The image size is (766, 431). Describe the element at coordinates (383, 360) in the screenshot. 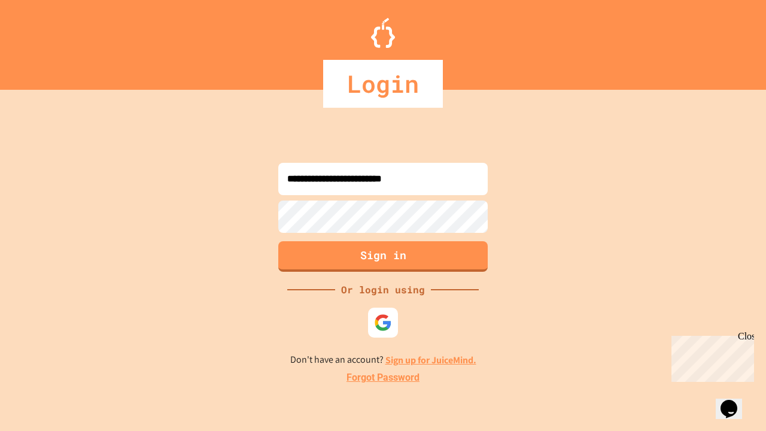

I see `p: Don't have an account?` at that location.